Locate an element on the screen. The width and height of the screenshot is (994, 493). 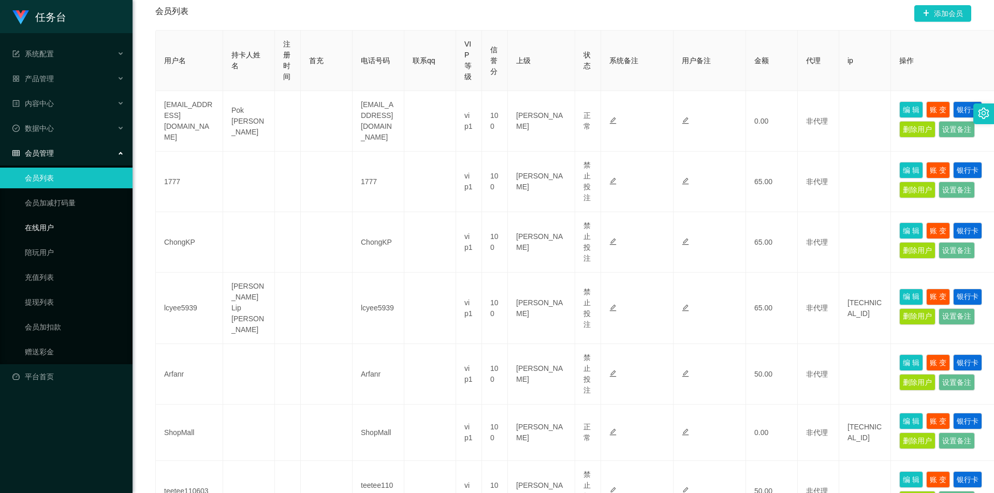
span: 数据中心 is located at coordinates (33, 128).